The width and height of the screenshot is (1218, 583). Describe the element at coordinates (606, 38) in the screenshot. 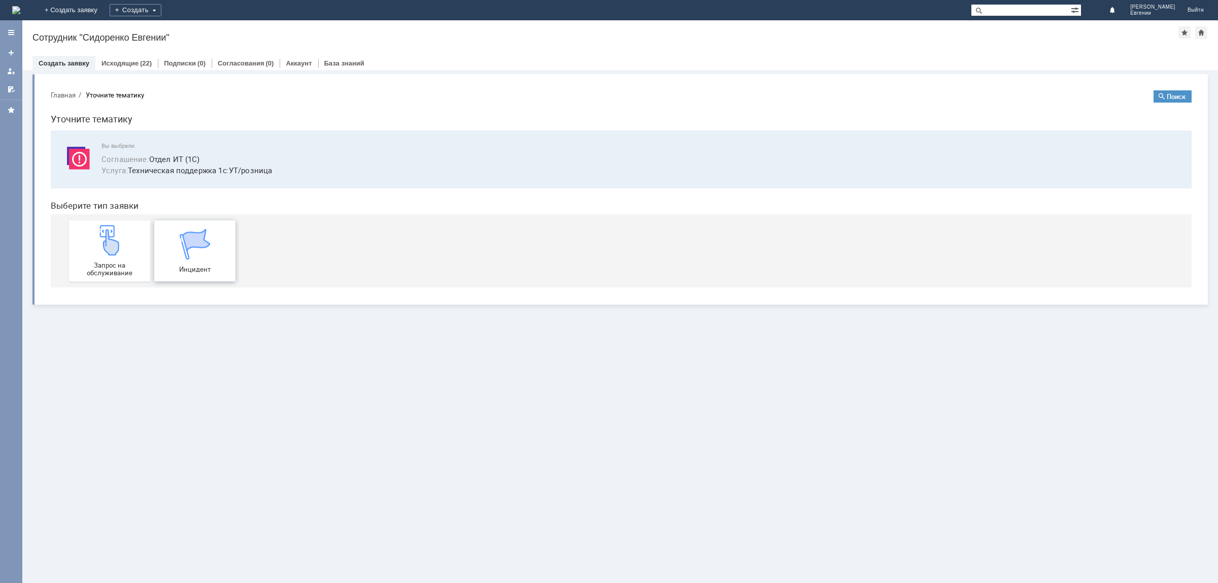

I see `div: Сотрудник "Сидоренко Евгении"` at that location.